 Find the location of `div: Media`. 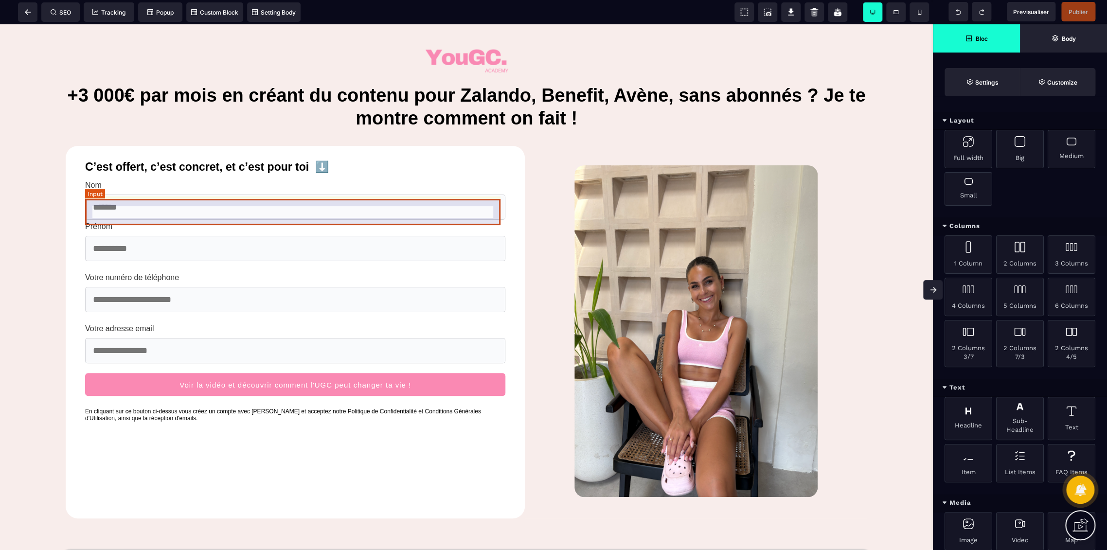

div: Media is located at coordinates (1020, 503).